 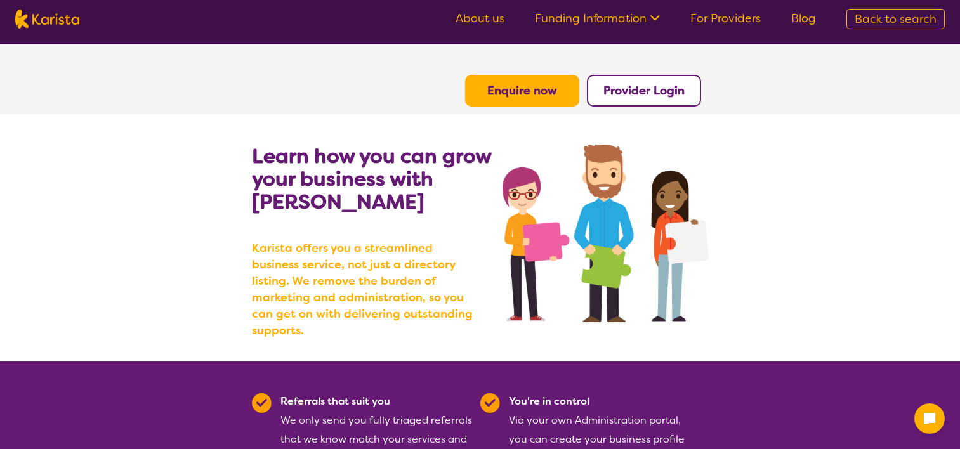 I want to click on b: Enquire now, so click(x=522, y=91).